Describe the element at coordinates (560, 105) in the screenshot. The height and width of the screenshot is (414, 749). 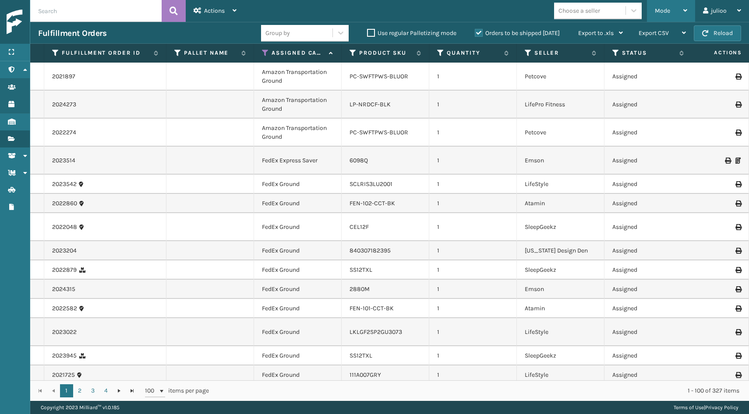
I see `td: LifePro Fitness` at that location.